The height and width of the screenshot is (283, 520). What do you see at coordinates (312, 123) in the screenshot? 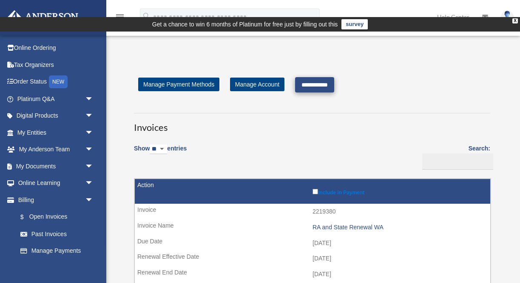
I see `h3: Invoices` at bounding box center [312, 123].